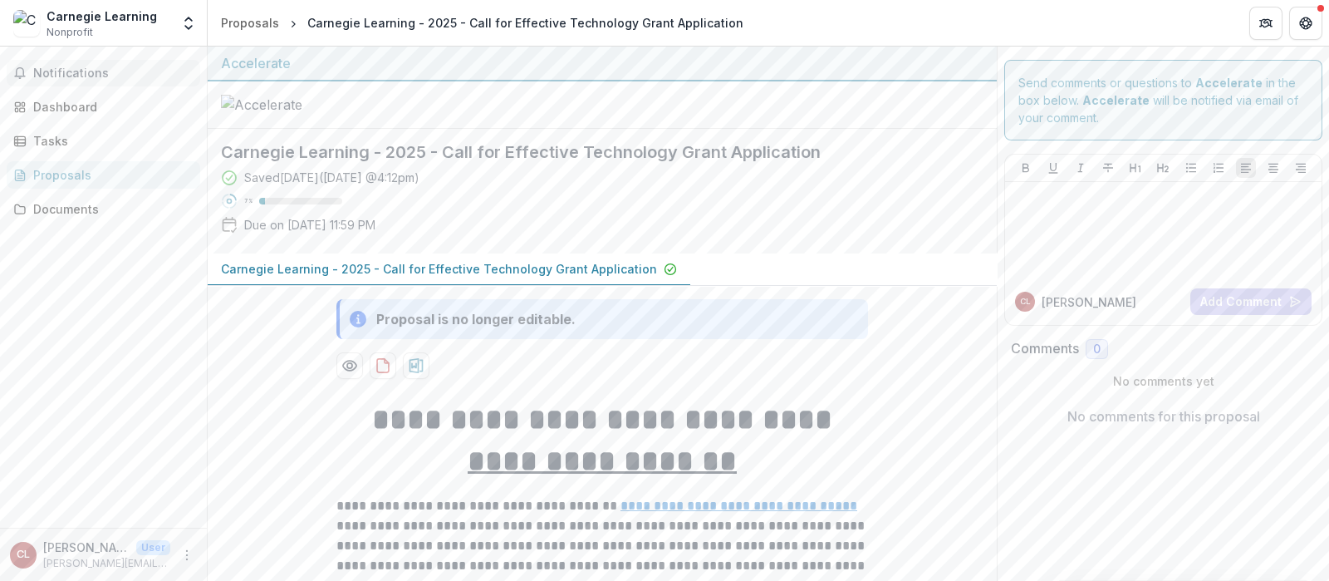 This screenshot has width=1329, height=581. Describe the element at coordinates (1306, 23) in the screenshot. I see `button: Get Help` at that location.